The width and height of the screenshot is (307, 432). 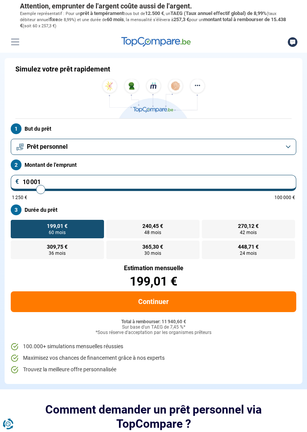 What do you see at coordinates (153, 22) in the screenshot?
I see `span: montant total à rembourser de 15.438 €` at bounding box center [153, 22].